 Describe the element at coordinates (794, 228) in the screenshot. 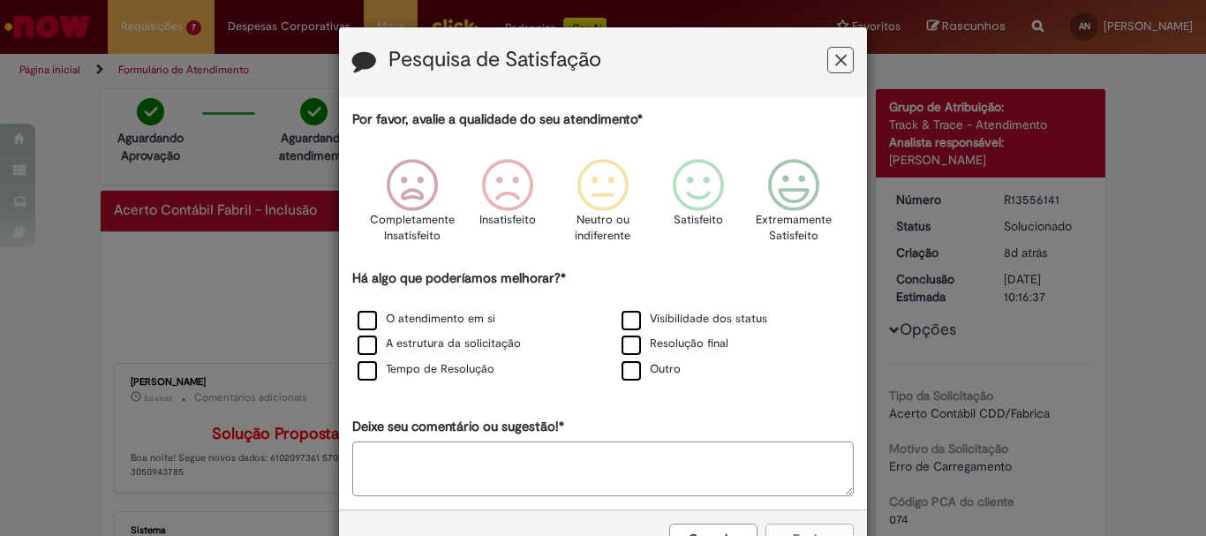

I see `p: Extremamente Satisfeito` at that location.